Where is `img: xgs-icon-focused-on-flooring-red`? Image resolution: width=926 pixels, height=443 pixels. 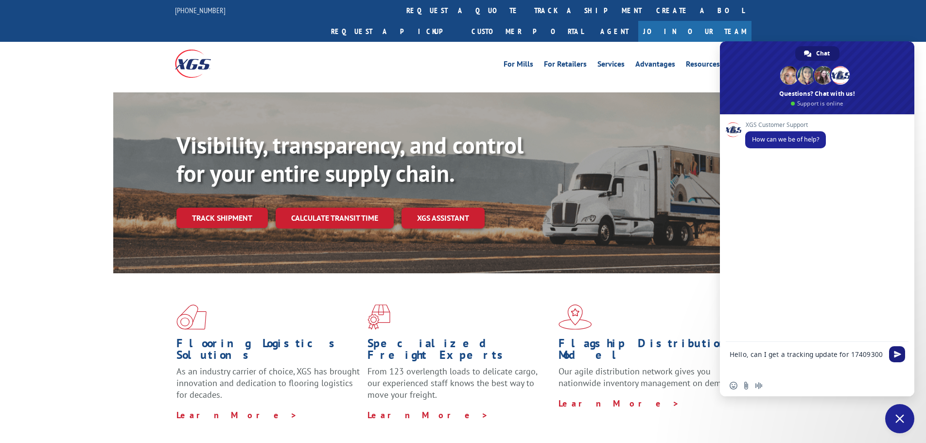 img: xgs-icon-focused-on-flooring-red is located at coordinates (379, 317).